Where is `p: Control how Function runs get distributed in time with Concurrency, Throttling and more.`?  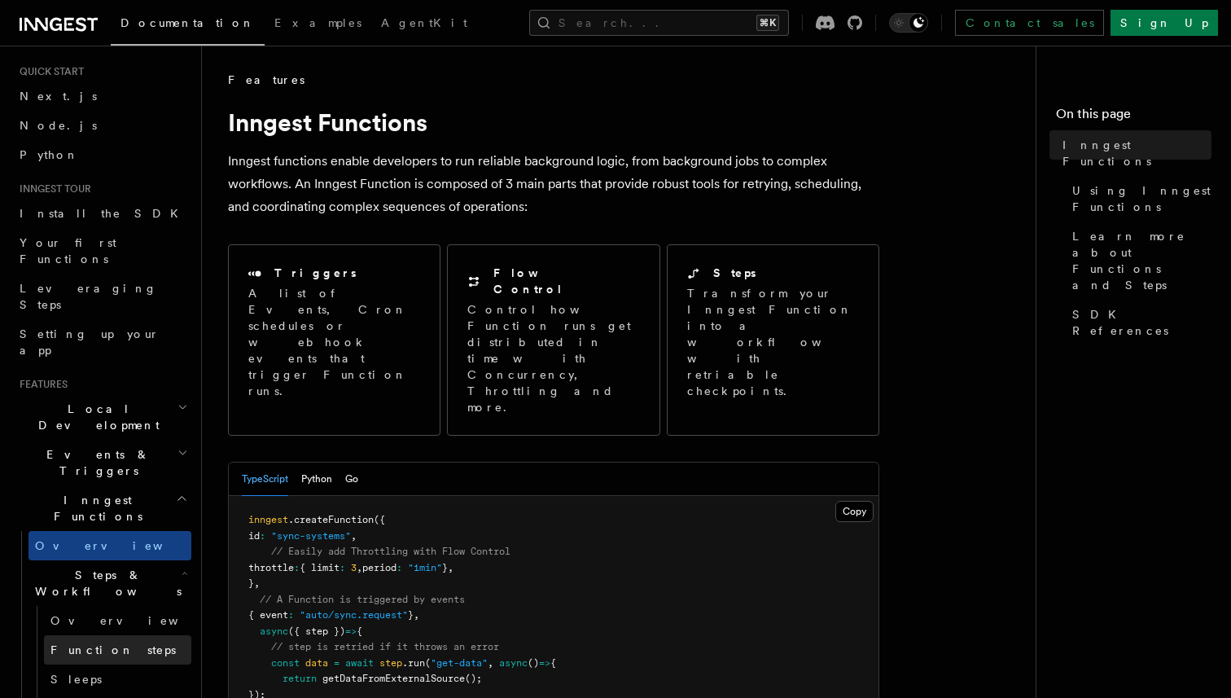 p: Control how Function runs get distributed in time with Concurrency, Throttling and more. is located at coordinates (553, 358).